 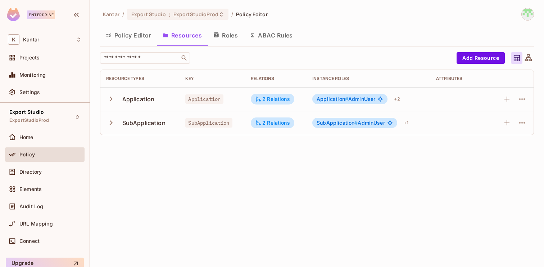 I want to click on span: Audit Log, so click(x=31, y=206).